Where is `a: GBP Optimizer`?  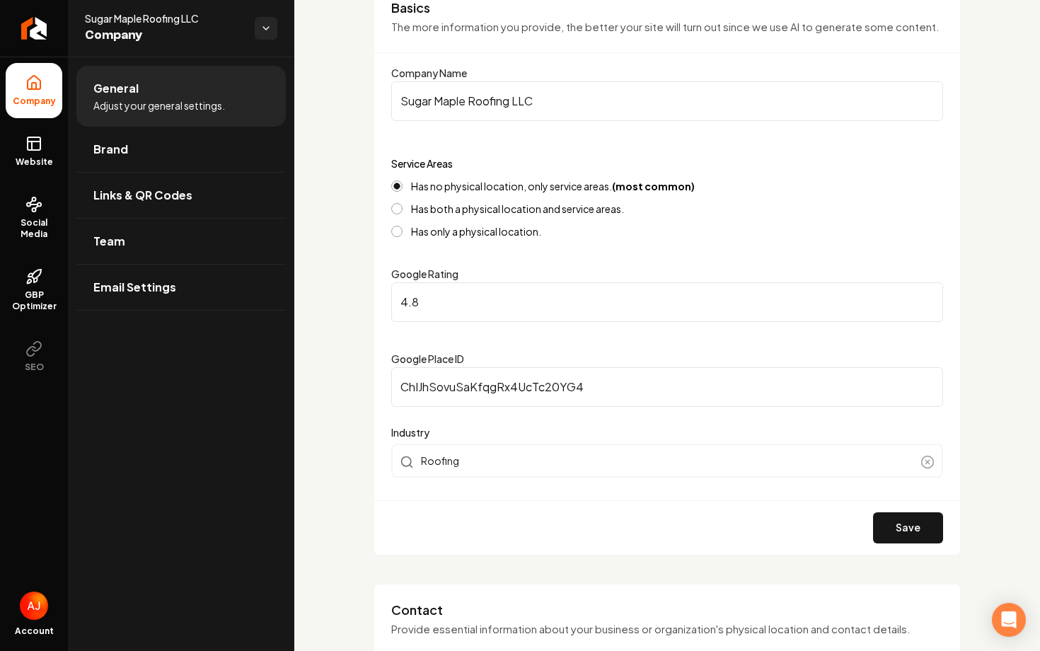
a: GBP Optimizer is located at coordinates (34, 290).